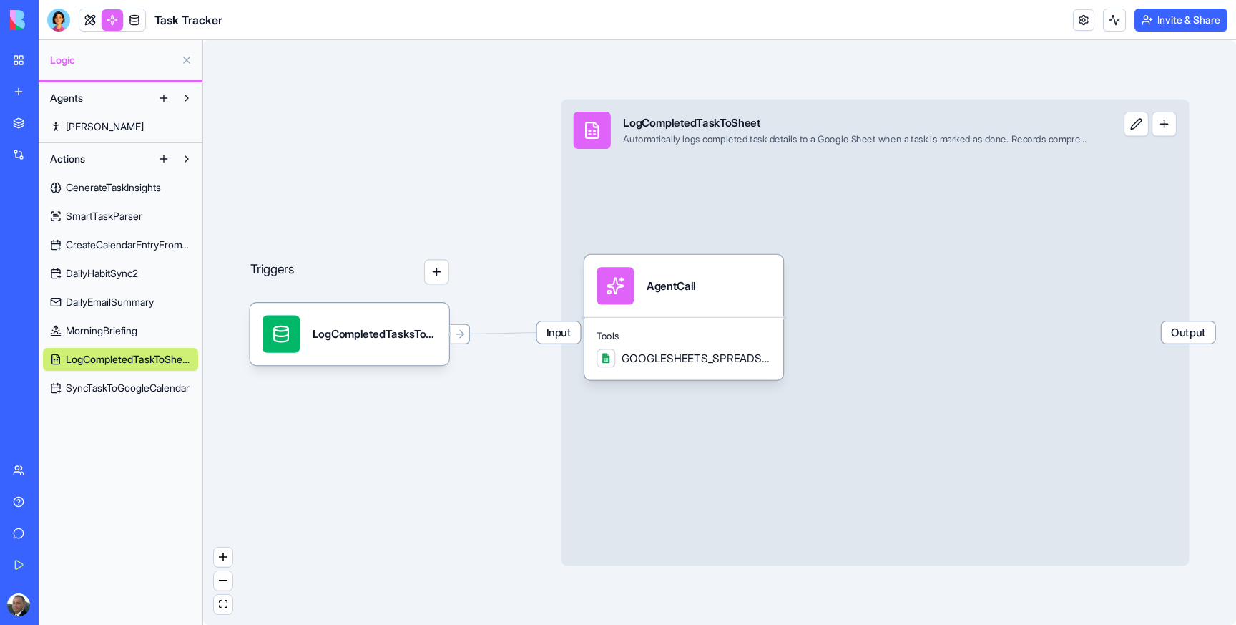 This screenshot has width=1236, height=625. I want to click on a: MorningBriefing, so click(120, 331).